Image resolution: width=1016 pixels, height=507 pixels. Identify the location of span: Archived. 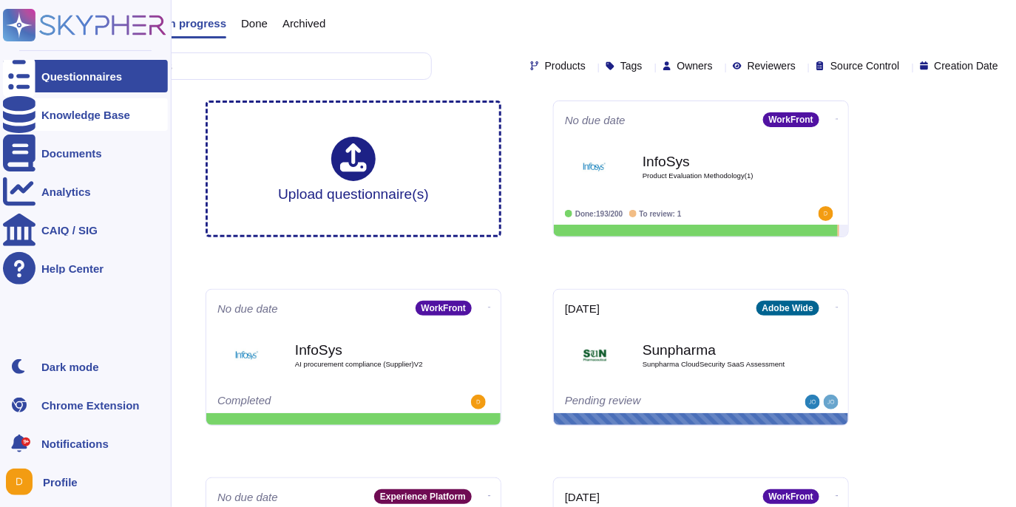
(304, 23).